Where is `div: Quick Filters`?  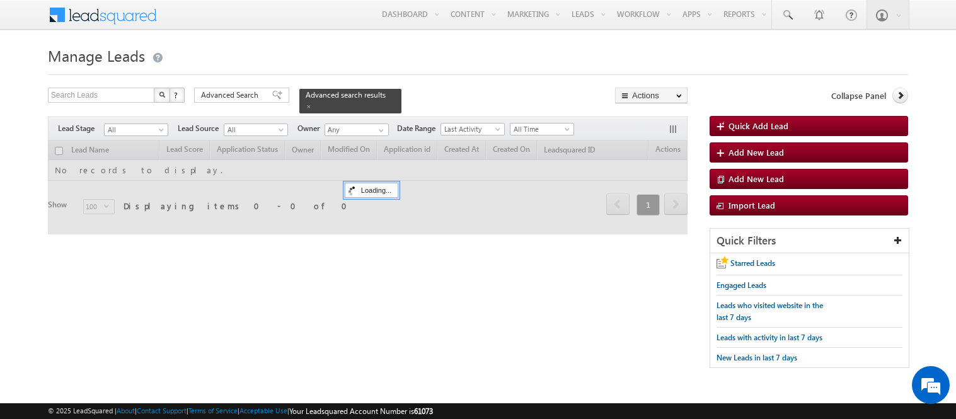
div: Quick Filters is located at coordinates (809, 241).